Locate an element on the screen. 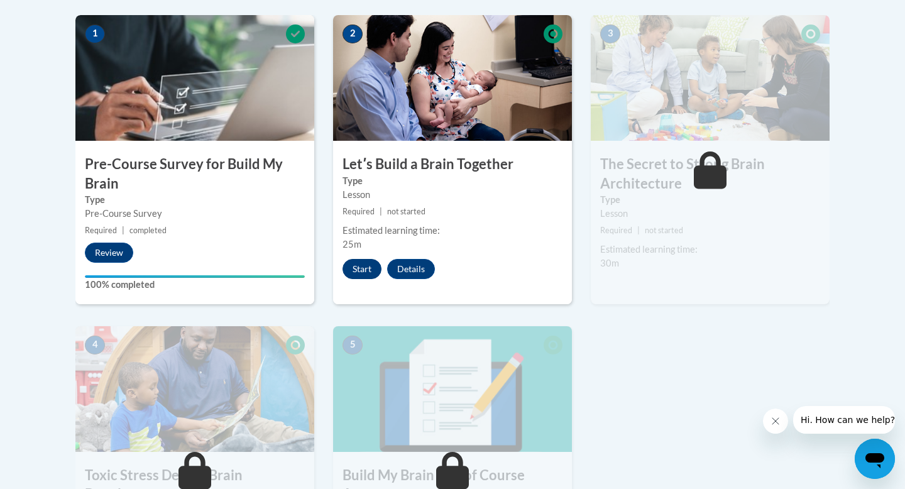 The height and width of the screenshot is (489, 905). label: 100% completed is located at coordinates (195, 285).